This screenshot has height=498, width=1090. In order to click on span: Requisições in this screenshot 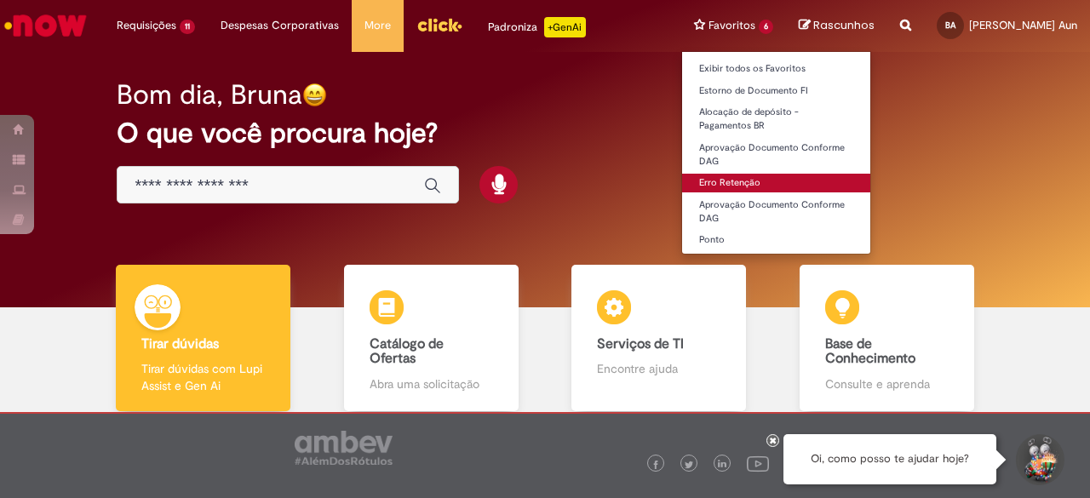, I will do `click(147, 26)`.